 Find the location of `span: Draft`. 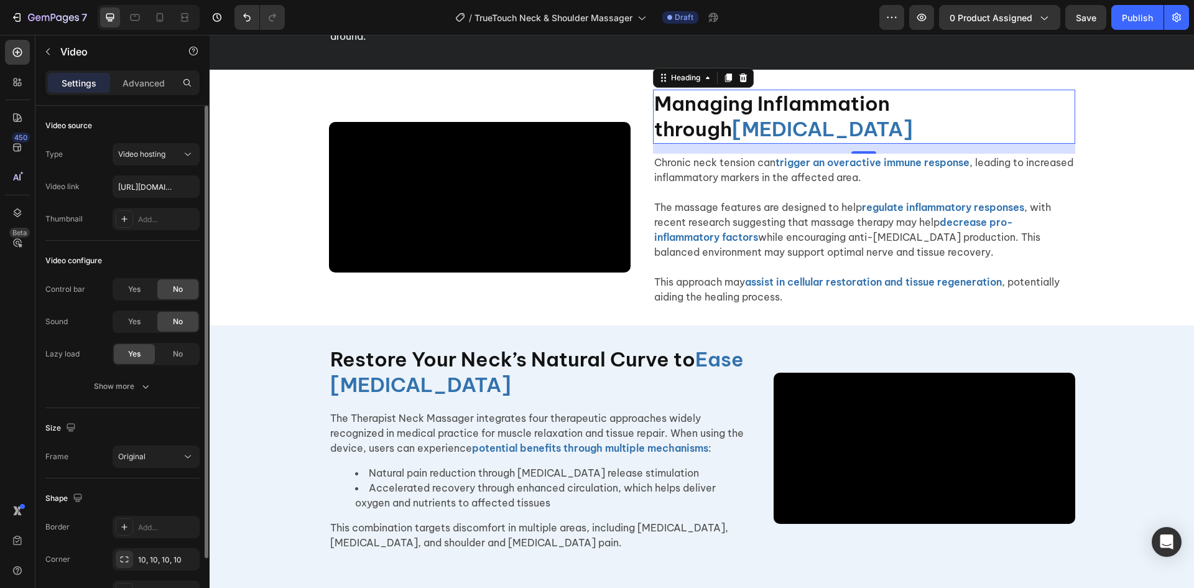

span: Draft is located at coordinates (684, 17).